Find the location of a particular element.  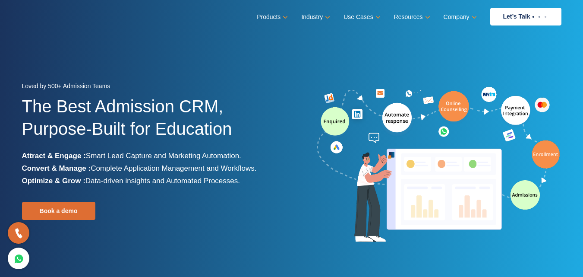

span: Smart Lead Capture and Marketing Automation. is located at coordinates (164, 155).